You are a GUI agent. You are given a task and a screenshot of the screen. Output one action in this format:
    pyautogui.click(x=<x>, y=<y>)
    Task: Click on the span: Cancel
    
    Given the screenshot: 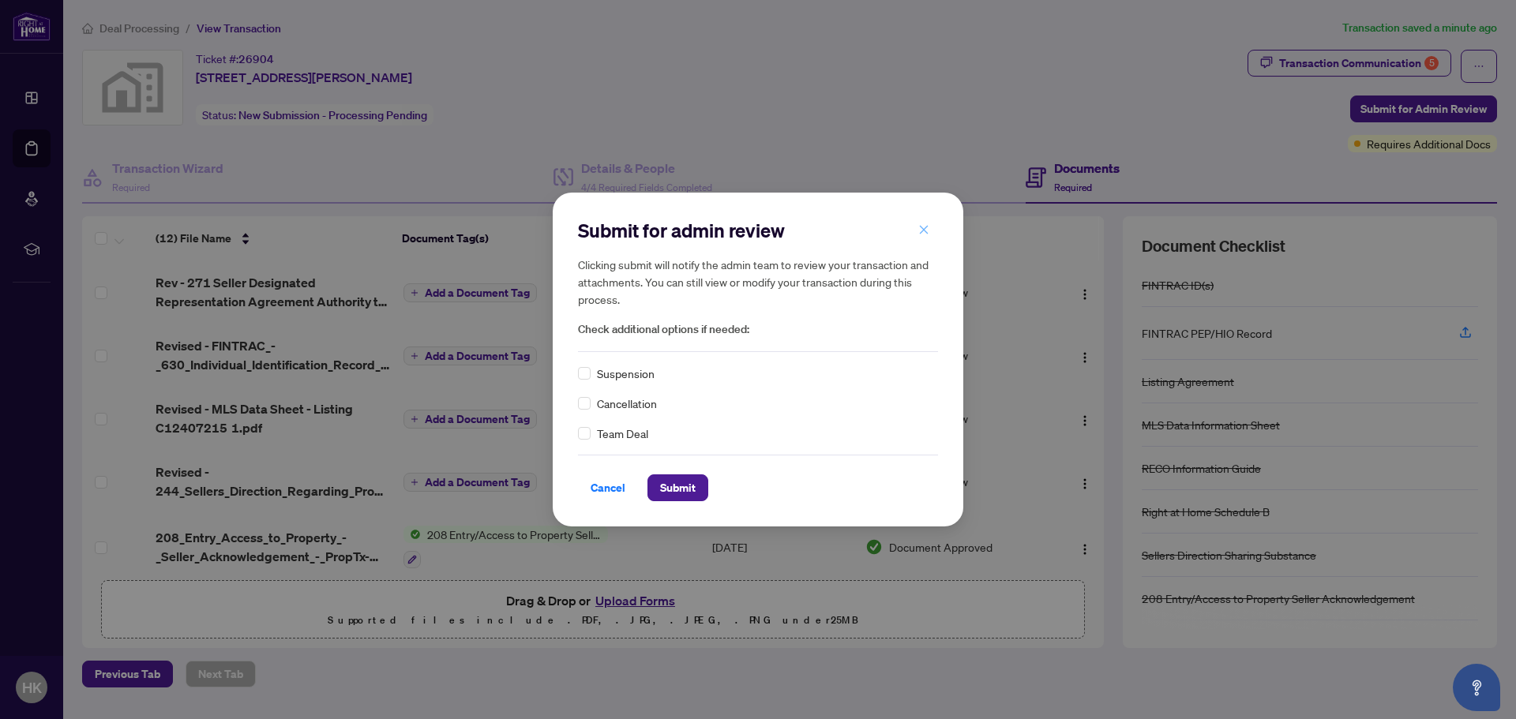 What is the action you would take?
    pyautogui.click(x=608, y=488)
    